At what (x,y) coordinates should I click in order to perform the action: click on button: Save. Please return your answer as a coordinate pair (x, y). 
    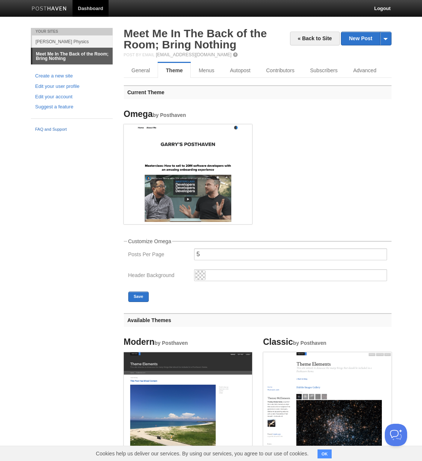
    Looking at the image, I should click on (139, 296).